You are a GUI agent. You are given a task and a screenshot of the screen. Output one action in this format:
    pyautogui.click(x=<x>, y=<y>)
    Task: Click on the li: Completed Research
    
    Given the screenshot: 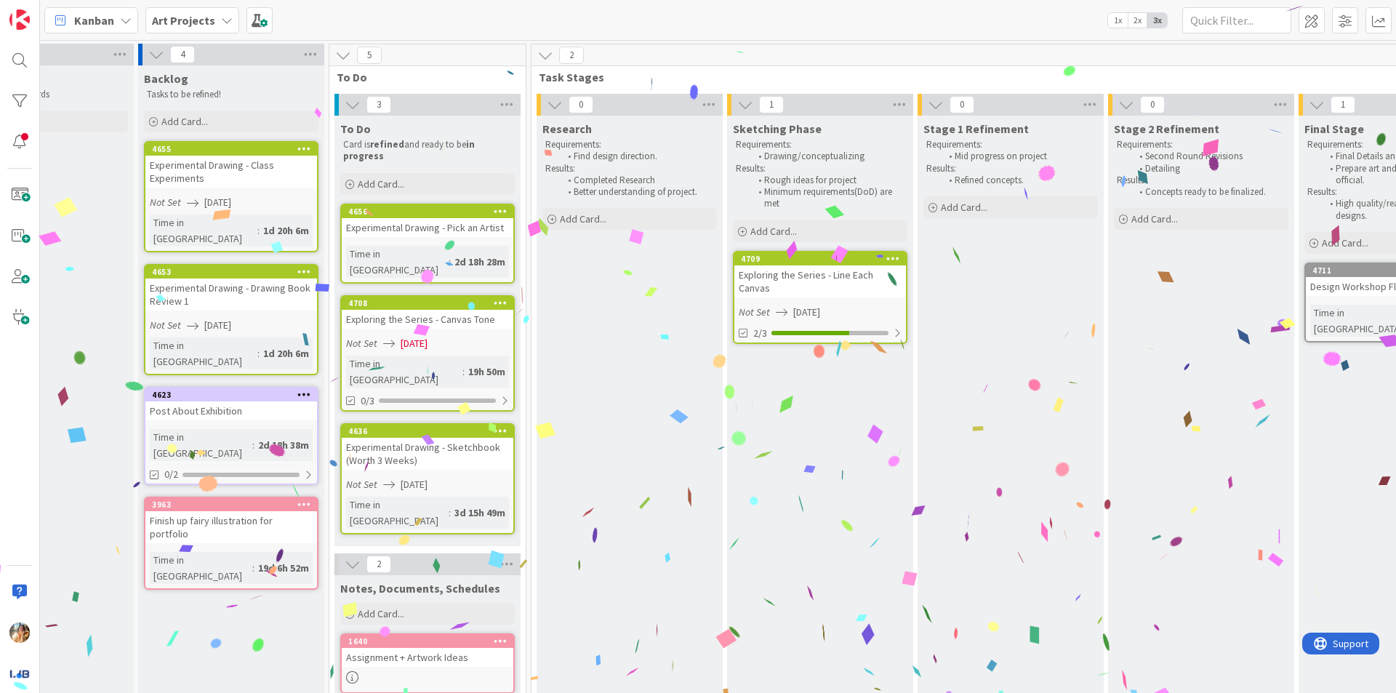 What is the action you would take?
    pyautogui.click(x=637, y=180)
    